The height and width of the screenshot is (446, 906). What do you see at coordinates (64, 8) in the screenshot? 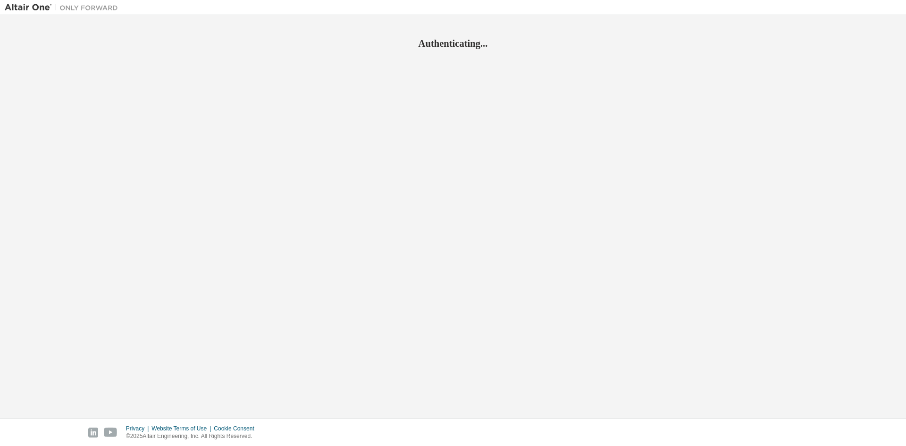
I see `img: Altair One` at bounding box center [64, 8].